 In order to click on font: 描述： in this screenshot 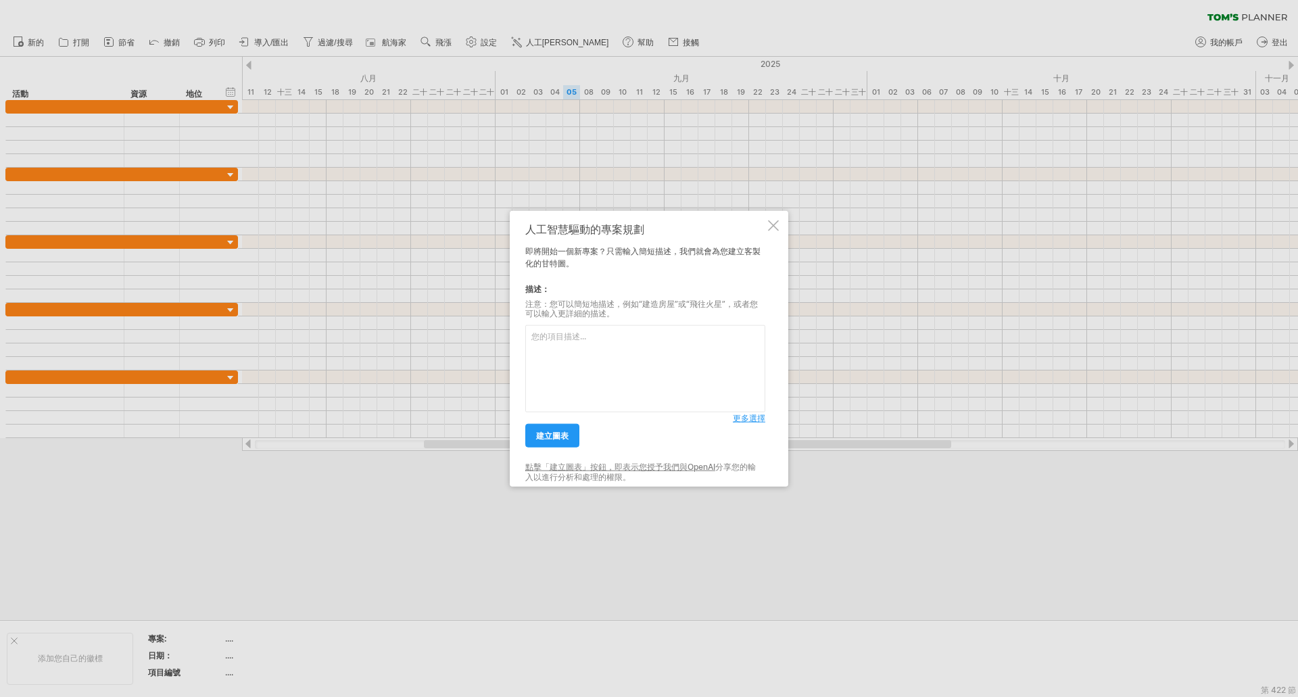, I will do `click(537, 288)`.